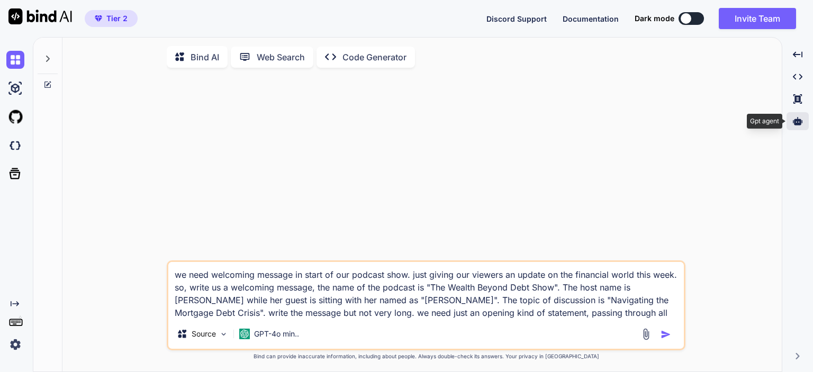 Image resolution: width=813 pixels, height=372 pixels. I want to click on button: Invite Team, so click(757, 19).